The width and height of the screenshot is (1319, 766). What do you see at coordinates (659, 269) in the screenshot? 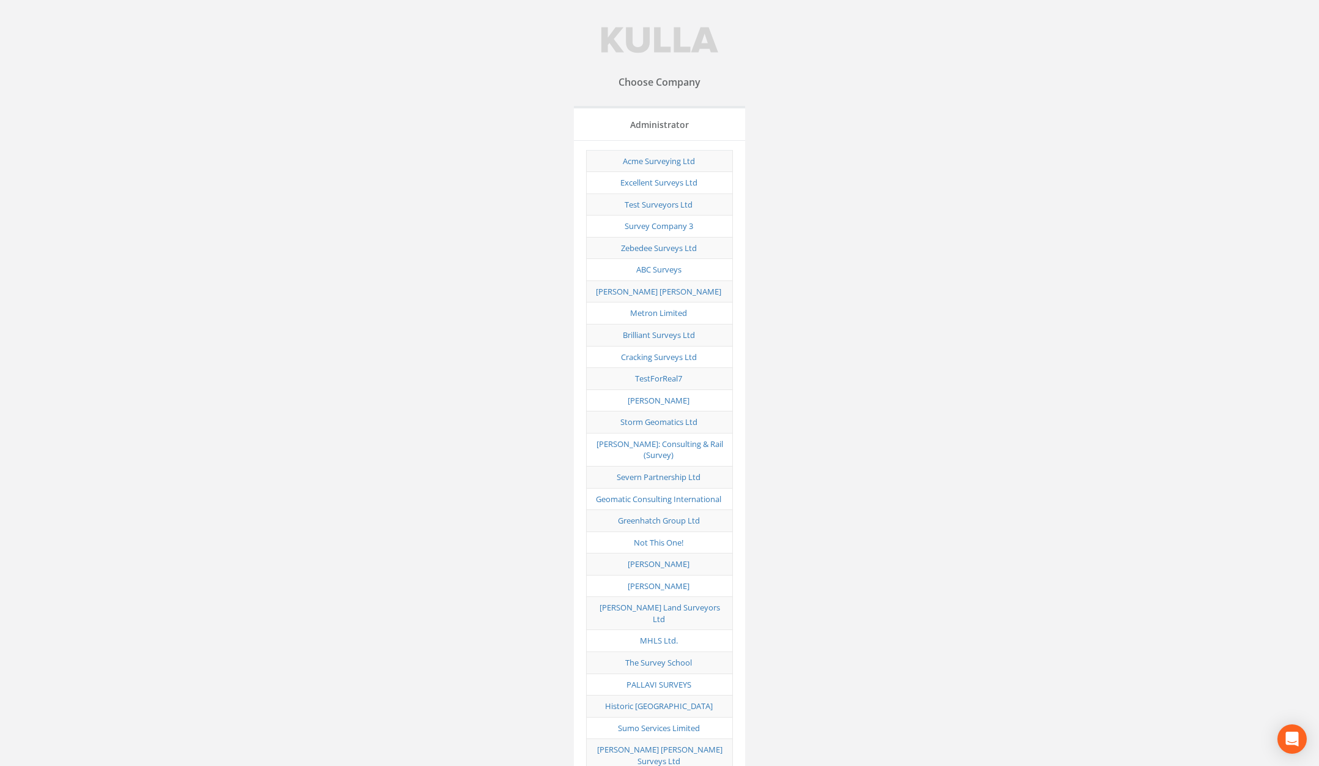
I see `a: ABC Surveys` at bounding box center [659, 269].